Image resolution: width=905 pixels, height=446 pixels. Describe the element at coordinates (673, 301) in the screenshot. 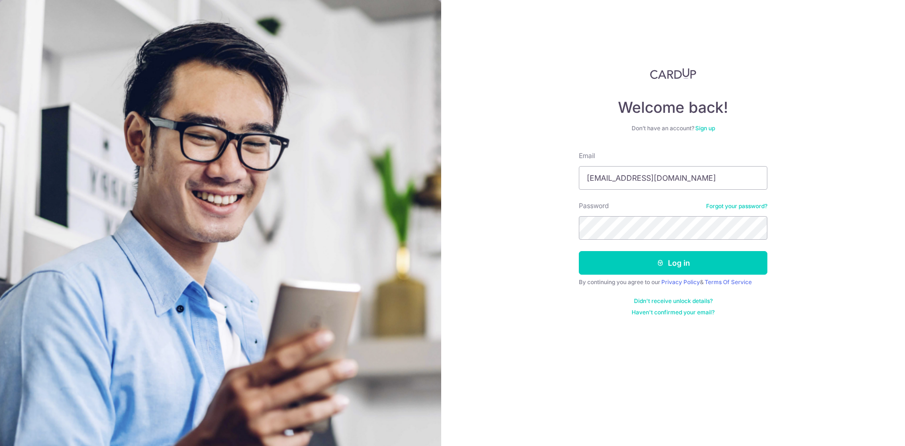

I see `a: Didn't receive unlock details?` at that location.